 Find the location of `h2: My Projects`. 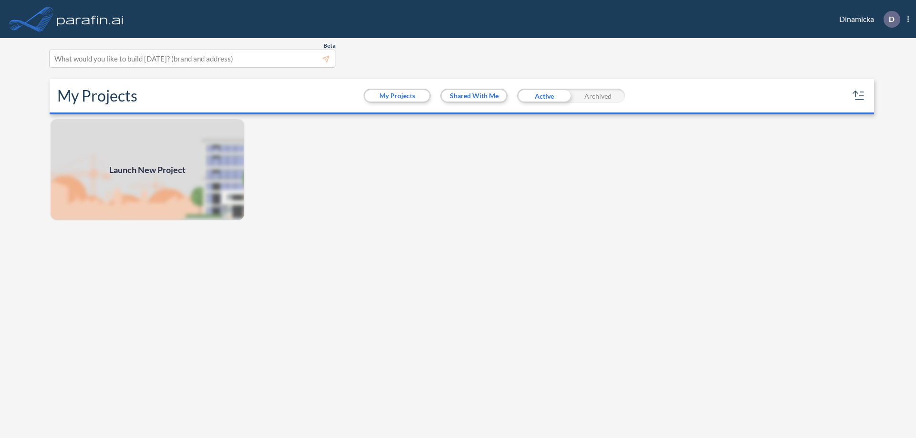

h2: My Projects is located at coordinates (97, 96).